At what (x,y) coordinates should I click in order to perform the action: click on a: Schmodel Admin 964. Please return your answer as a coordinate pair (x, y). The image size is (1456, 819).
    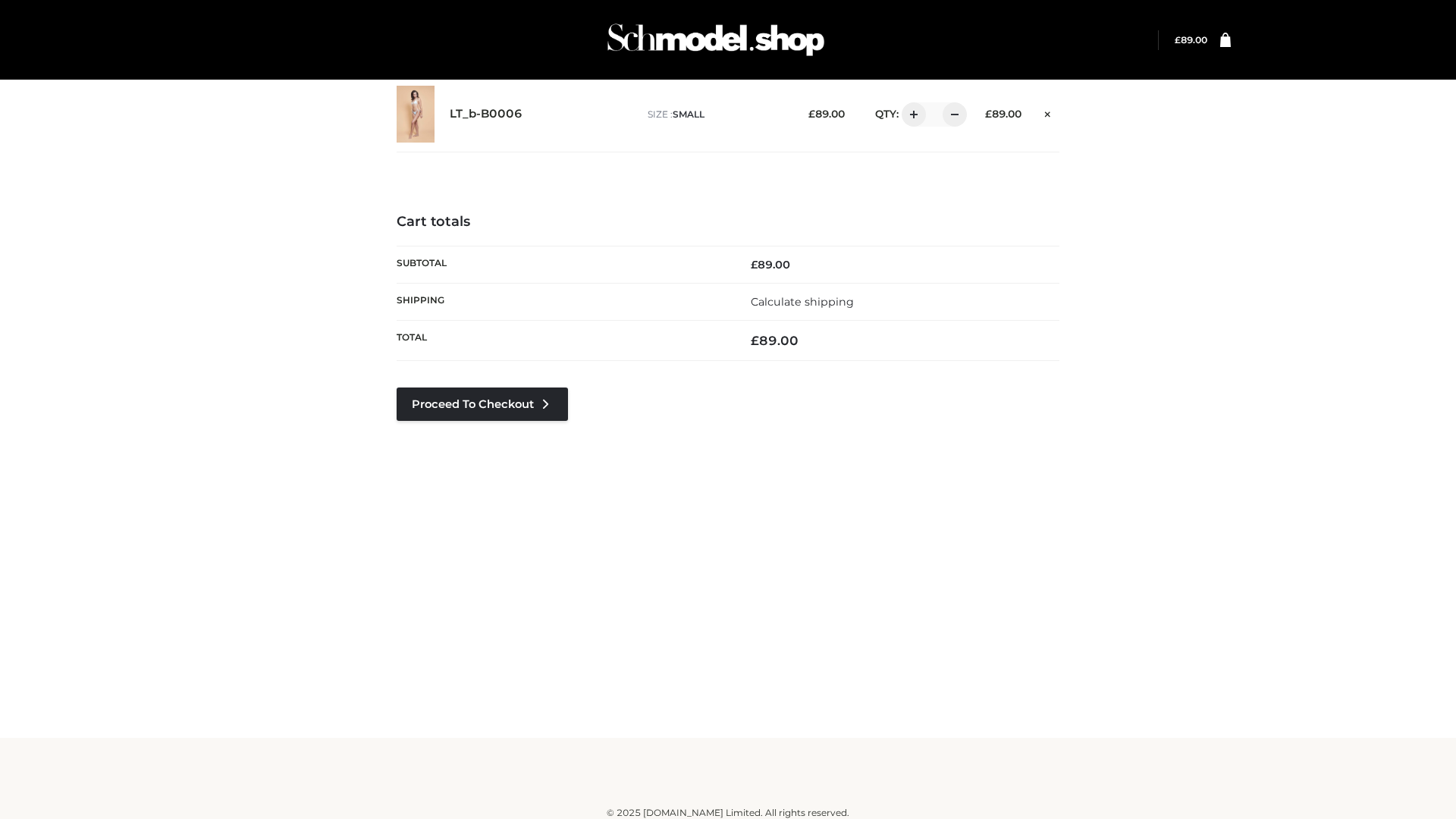
    Looking at the image, I should click on (716, 40).